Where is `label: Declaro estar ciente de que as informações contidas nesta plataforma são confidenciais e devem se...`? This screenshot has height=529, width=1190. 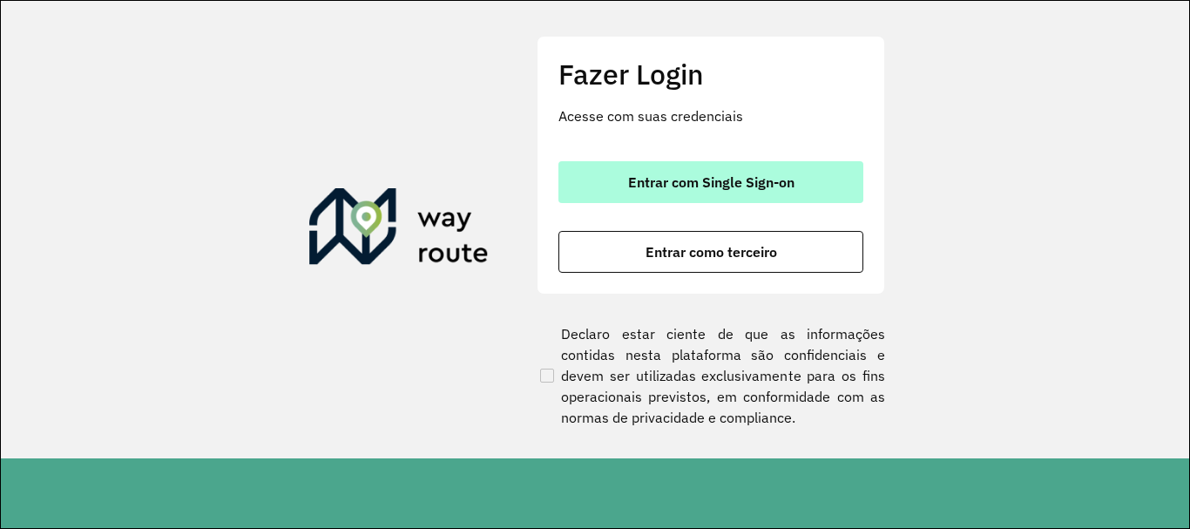
label: Declaro estar ciente de que as informações contidas nesta plataforma são confidenciais e devem se... is located at coordinates (711, 375).